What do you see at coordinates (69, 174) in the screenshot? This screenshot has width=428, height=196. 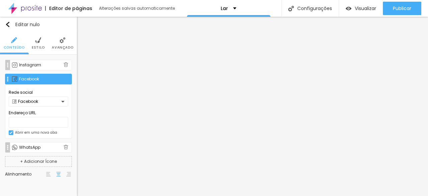 I see `img: paragraph-right-align.svg` at bounding box center [69, 174].